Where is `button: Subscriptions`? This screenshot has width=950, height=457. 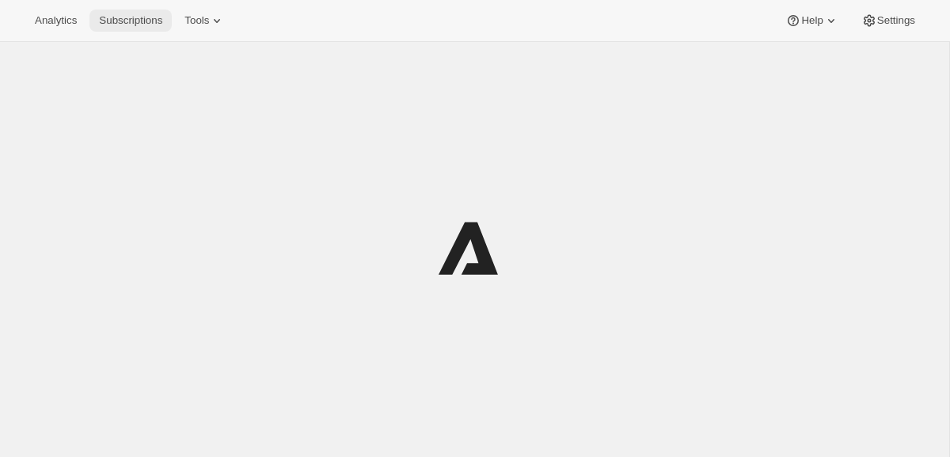
button: Subscriptions is located at coordinates (131, 21).